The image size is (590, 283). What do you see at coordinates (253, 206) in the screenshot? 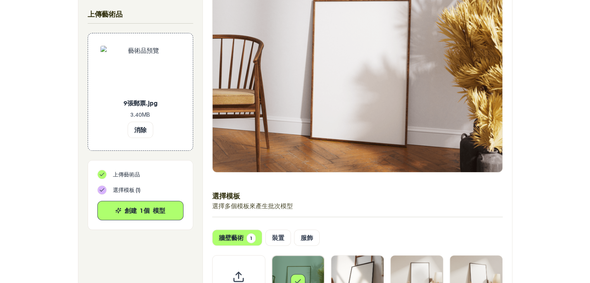
I see `font: 選擇多個模板來產生批次模型` at bounding box center [253, 206].